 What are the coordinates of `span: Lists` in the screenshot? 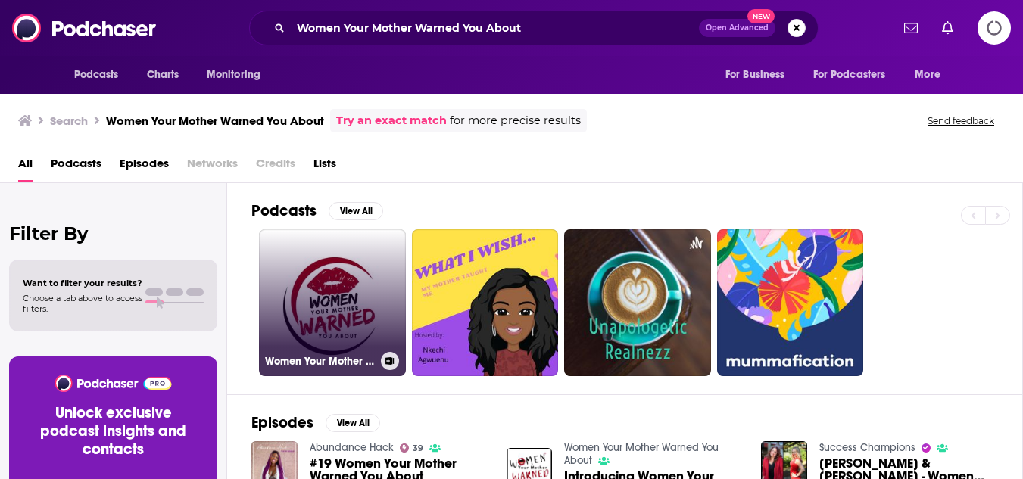 It's located at (325, 167).